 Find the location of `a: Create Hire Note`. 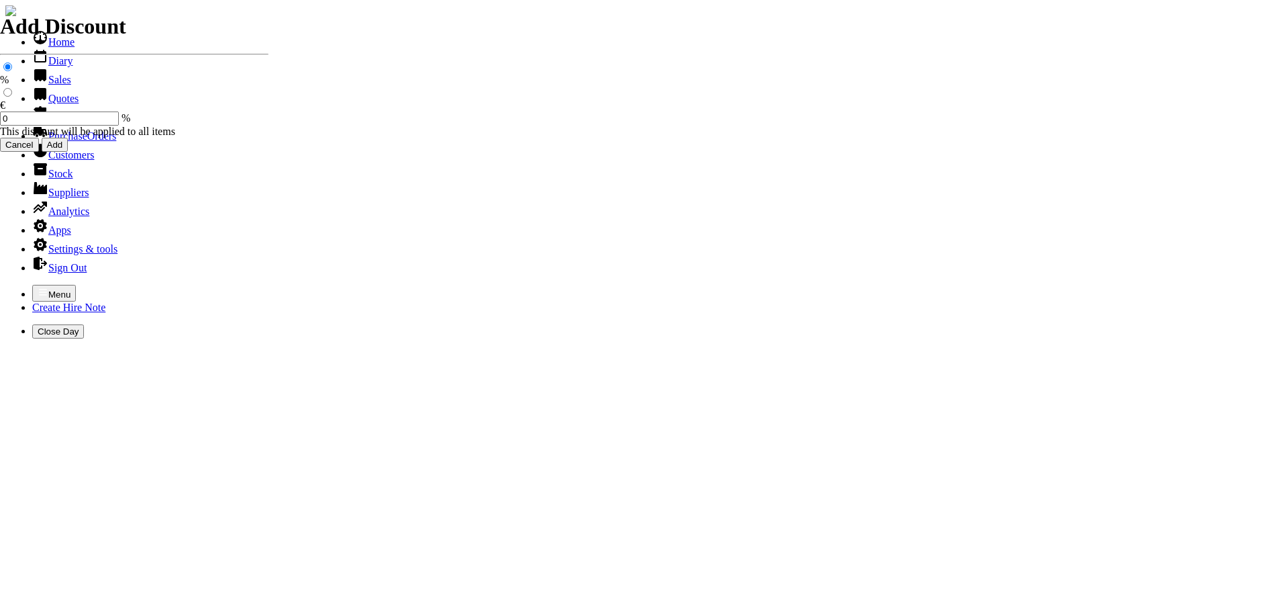

a: Create Hire Note is located at coordinates (68, 307).